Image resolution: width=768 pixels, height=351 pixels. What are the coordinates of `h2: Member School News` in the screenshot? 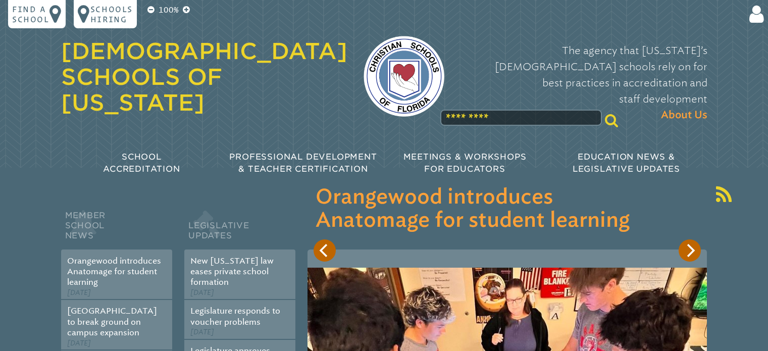 It's located at (117, 229).